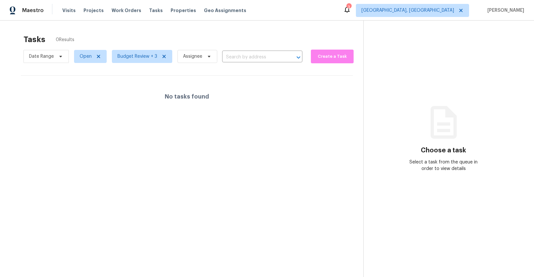  I want to click on span: Visits, so click(69, 10).